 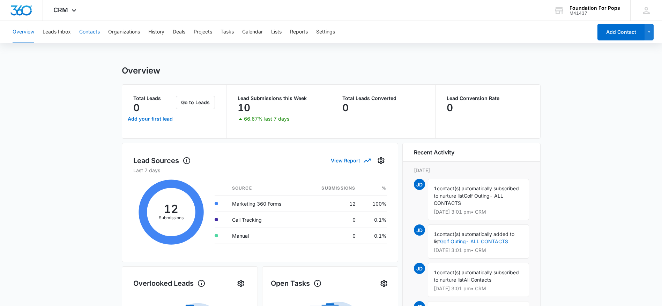 I want to click on button: View Report, so click(x=350, y=160).